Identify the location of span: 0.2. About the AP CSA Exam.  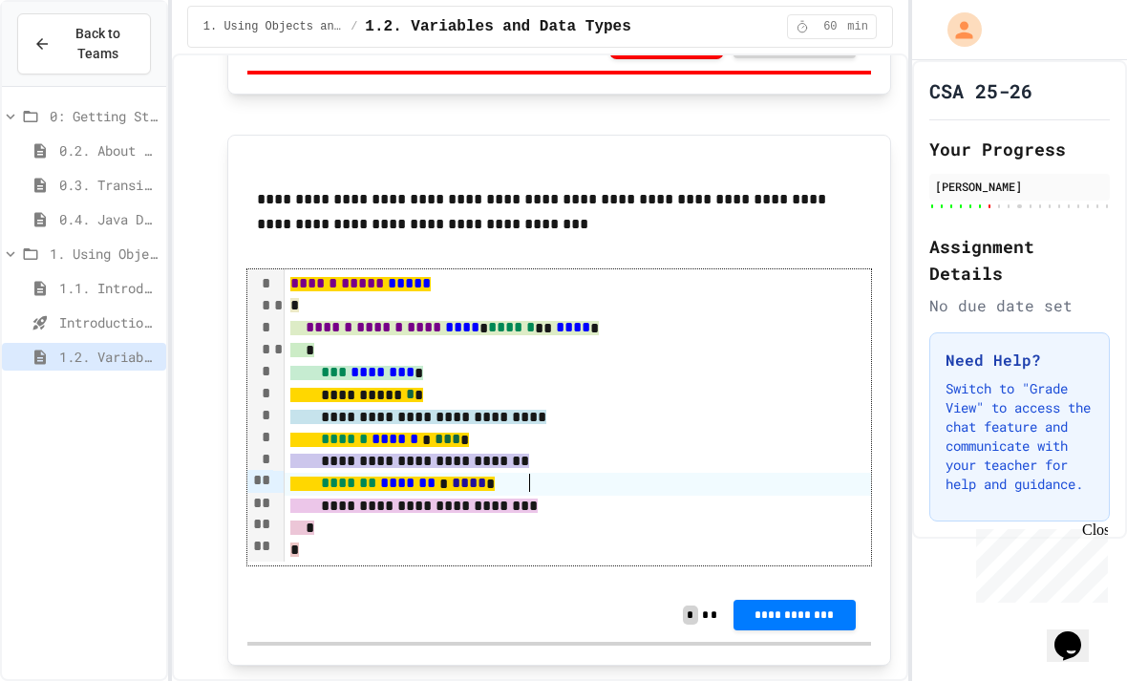
(109, 150).